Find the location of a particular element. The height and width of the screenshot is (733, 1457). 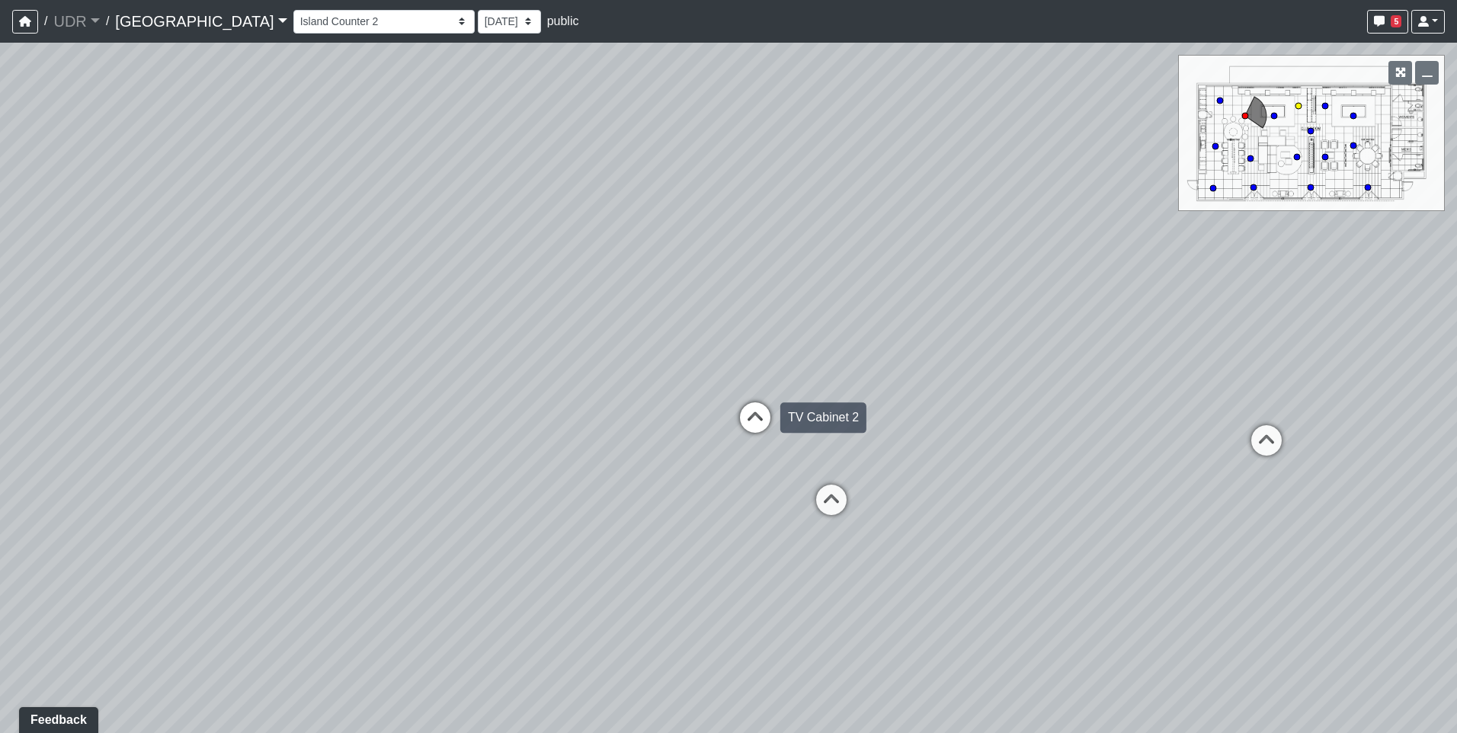

span: public is located at coordinates (563, 21).